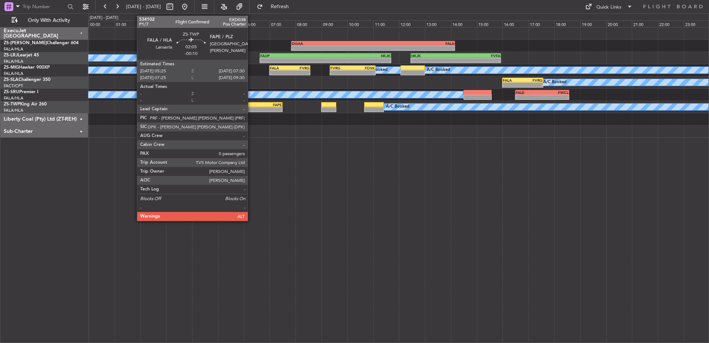 The width and height of the screenshot is (709, 343). Describe the element at coordinates (620, 24) in the screenshot. I see `div: 20:00` at that location.